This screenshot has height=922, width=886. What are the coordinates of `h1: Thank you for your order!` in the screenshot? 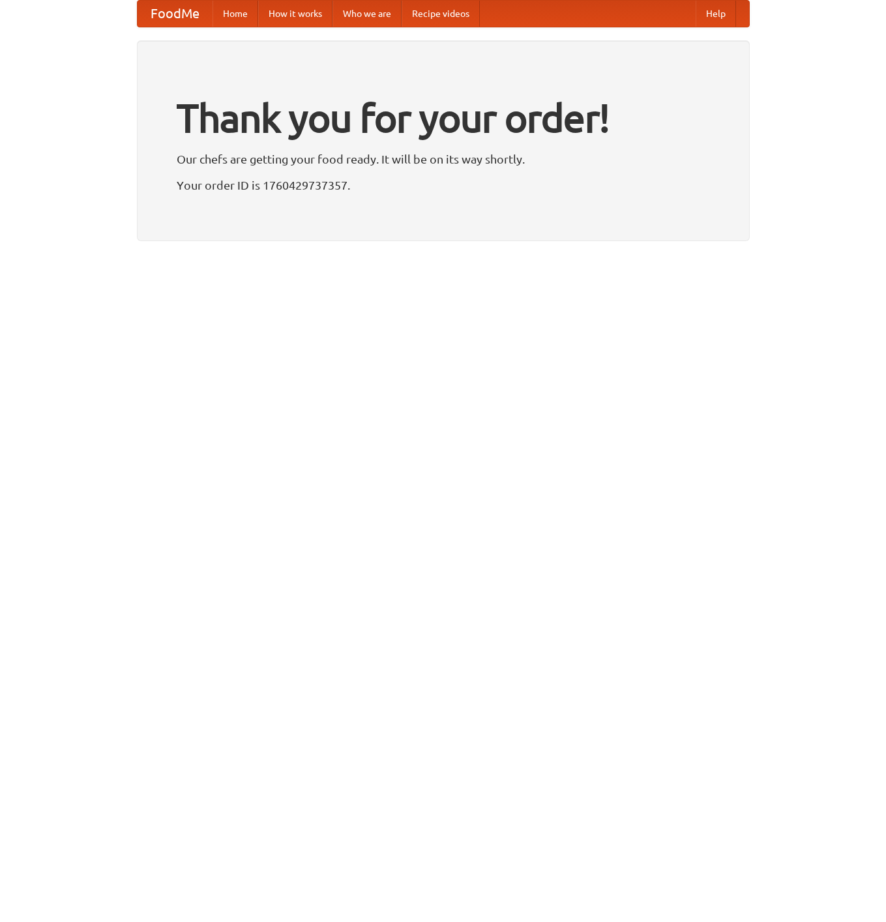 It's located at (443, 118).